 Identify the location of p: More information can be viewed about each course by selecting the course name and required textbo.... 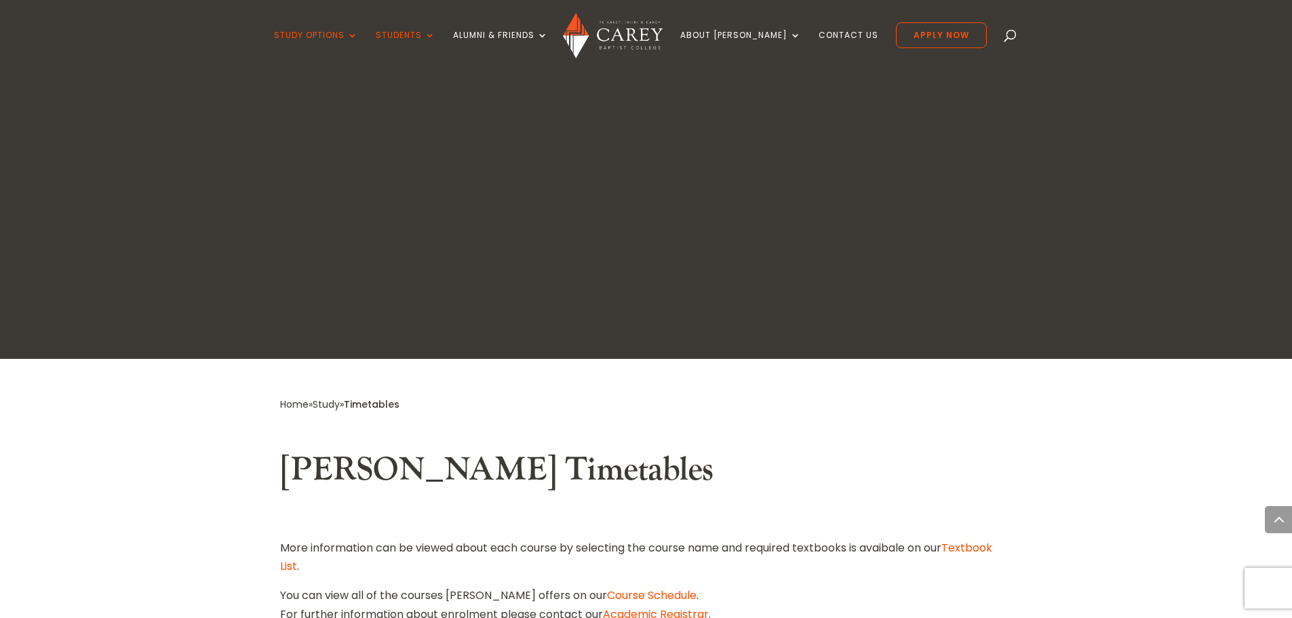
(646, 562).